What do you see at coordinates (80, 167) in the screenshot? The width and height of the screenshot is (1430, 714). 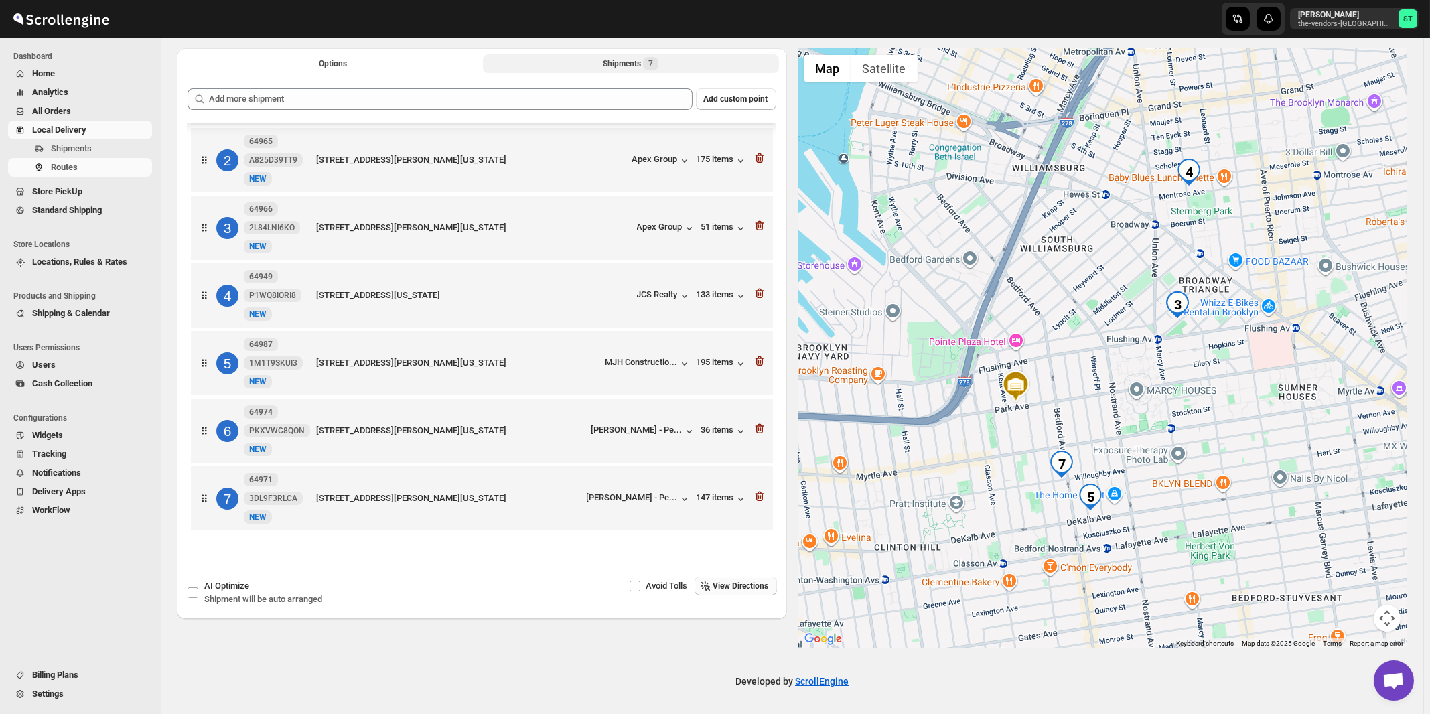 I see `button: Routes` at bounding box center [80, 167].